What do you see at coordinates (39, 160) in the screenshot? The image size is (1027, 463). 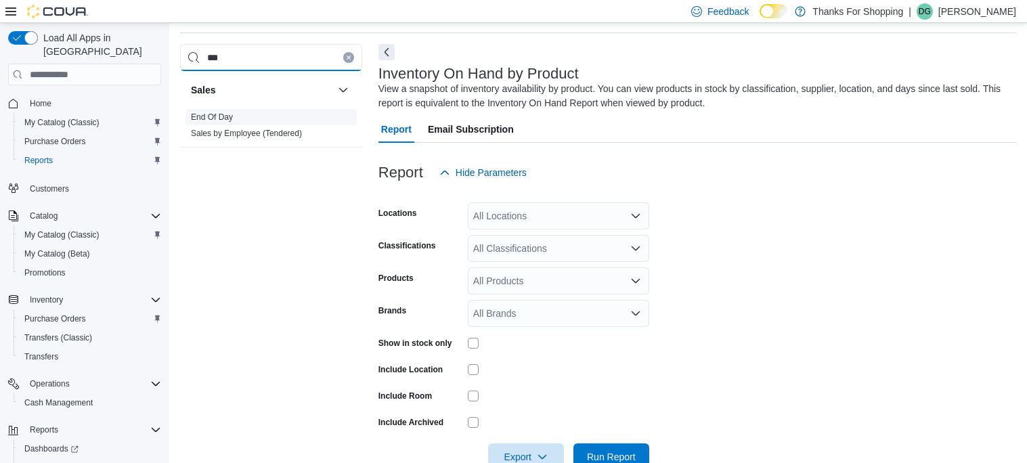 I see `a: Reports` at bounding box center [39, 160].